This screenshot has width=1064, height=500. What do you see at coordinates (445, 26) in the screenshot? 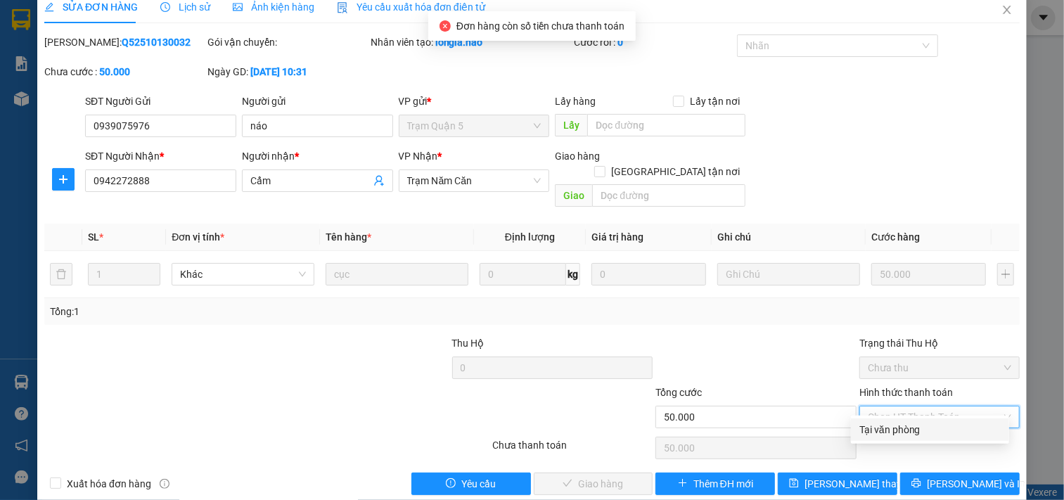
I see `span: close-circle` at bounding box center [445, 26].